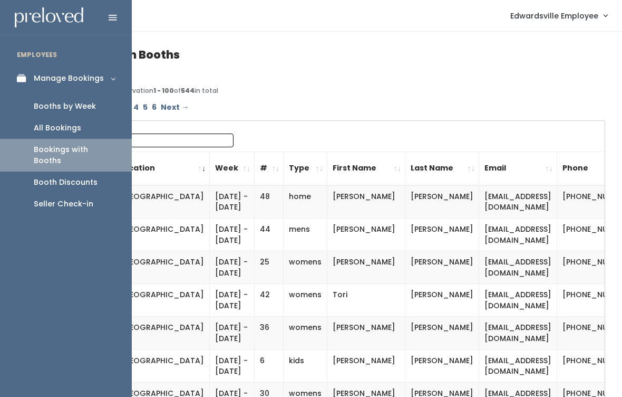 The height and width of the screenshot is (397, 622). What do you see at coordinates (175, 107) in the screenshot?
I see `a: Next →` at bounding box center [175, 107].